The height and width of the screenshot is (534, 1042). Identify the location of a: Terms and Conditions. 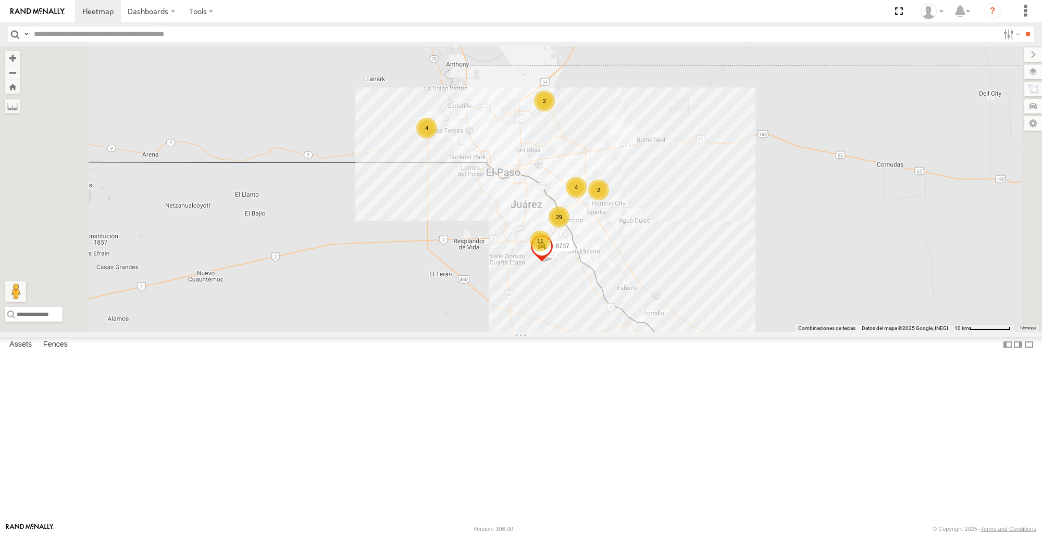
(1008, 529).